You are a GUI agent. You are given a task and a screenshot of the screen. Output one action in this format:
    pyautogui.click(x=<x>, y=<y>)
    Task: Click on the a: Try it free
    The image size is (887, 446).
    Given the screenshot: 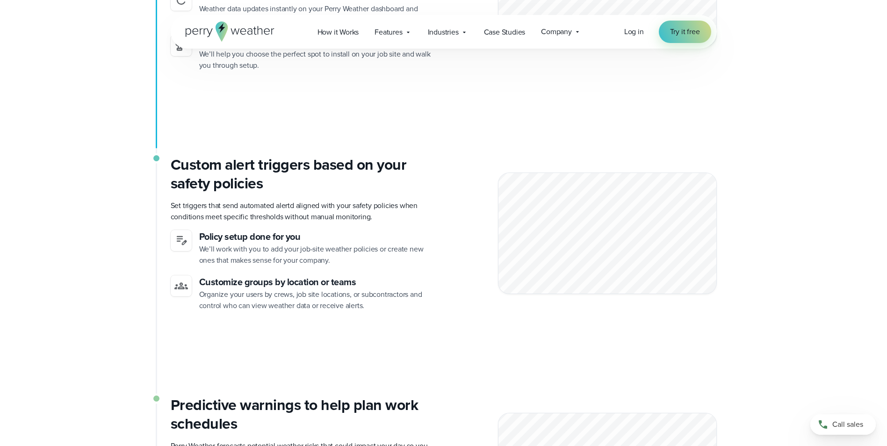 What is the action you would take?
    pyautogui.click(x=685, y=32)
    